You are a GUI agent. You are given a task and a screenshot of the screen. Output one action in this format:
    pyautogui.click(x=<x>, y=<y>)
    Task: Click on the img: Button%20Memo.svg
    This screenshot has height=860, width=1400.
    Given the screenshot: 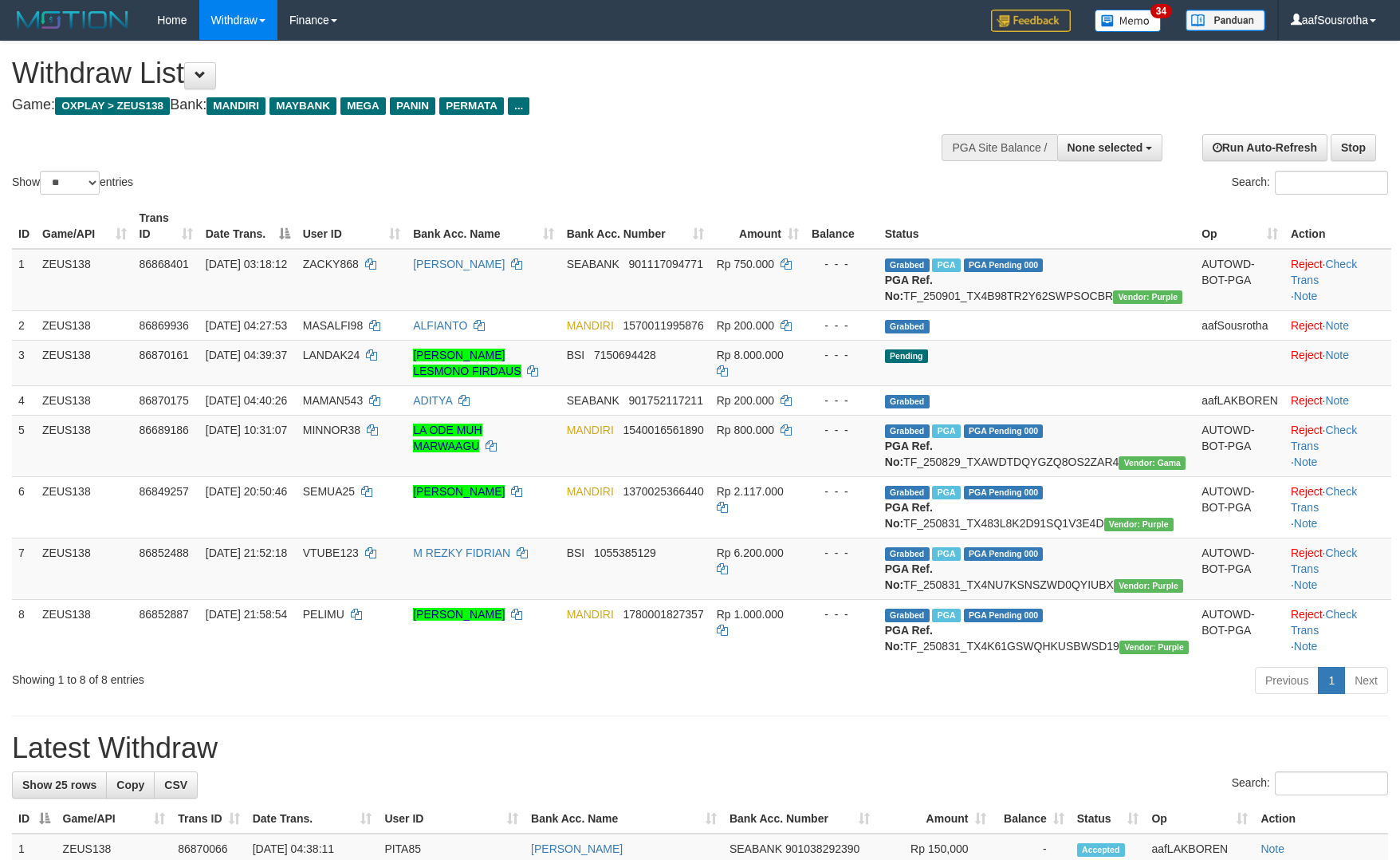 What is the action you would take?
    pyautogui.click(x=1128, y=20)
    